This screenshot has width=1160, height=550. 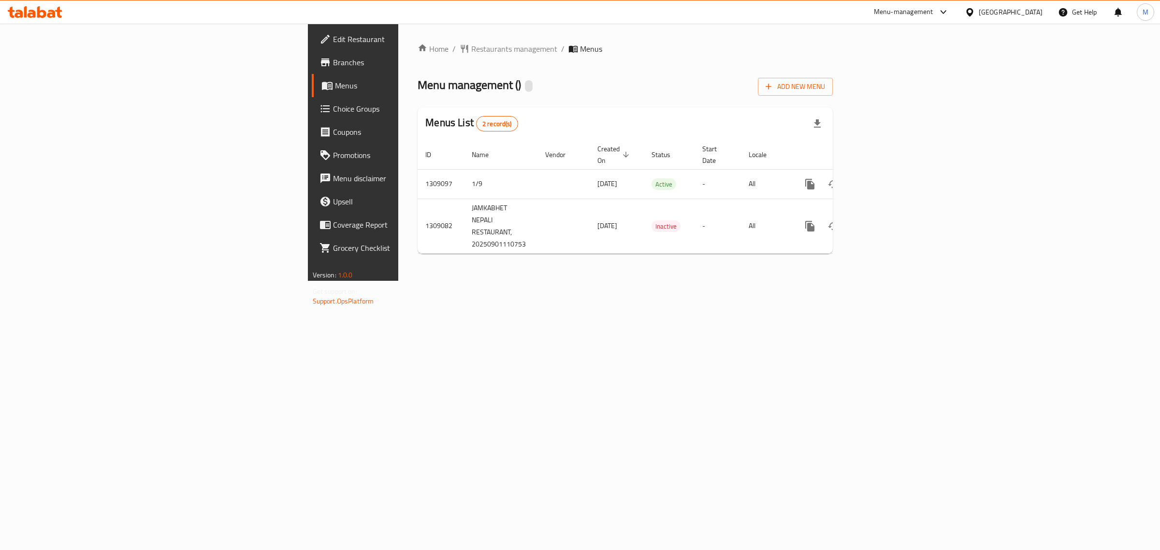 What do you see at coordinates (407, 178) in the screenshot?
I see `a: Menu disclaimer` at bounding box center [407, 178].